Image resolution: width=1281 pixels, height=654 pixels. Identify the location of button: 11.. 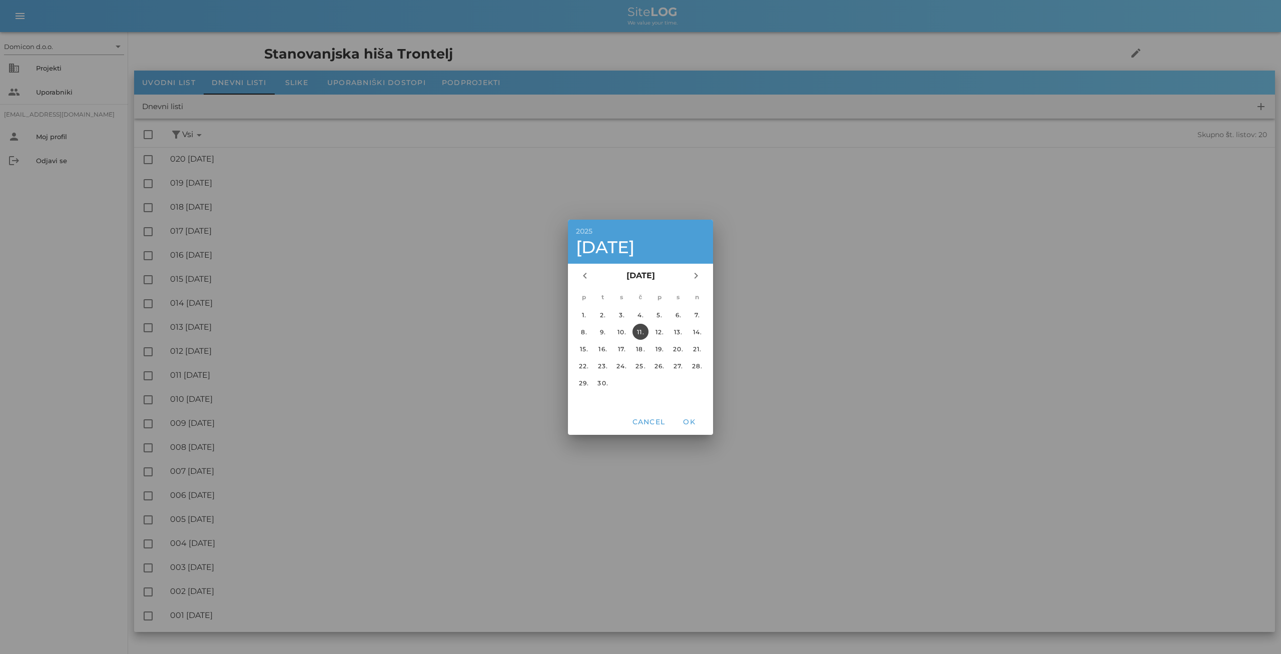
(641, 332).